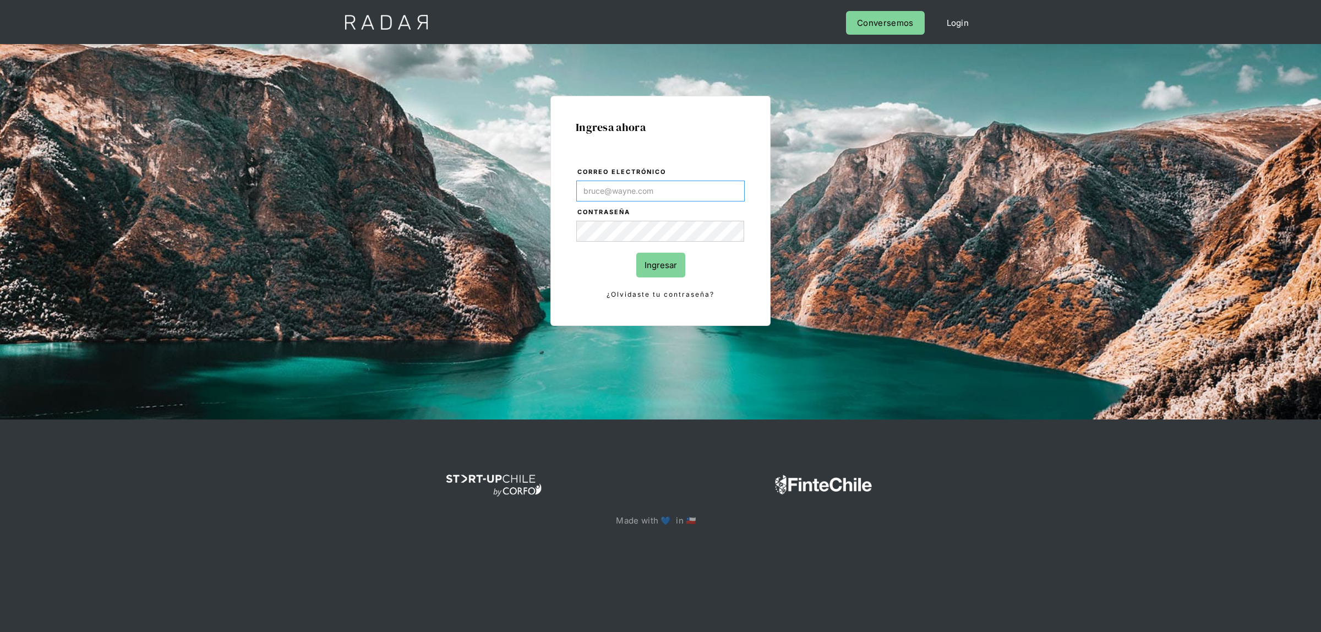 The width and height of the screenshot is (1321, 632). What do you see at coordinates (661, 212) in the screenshot?
I see `label: Contraseña` at bounding box center [661, 212].